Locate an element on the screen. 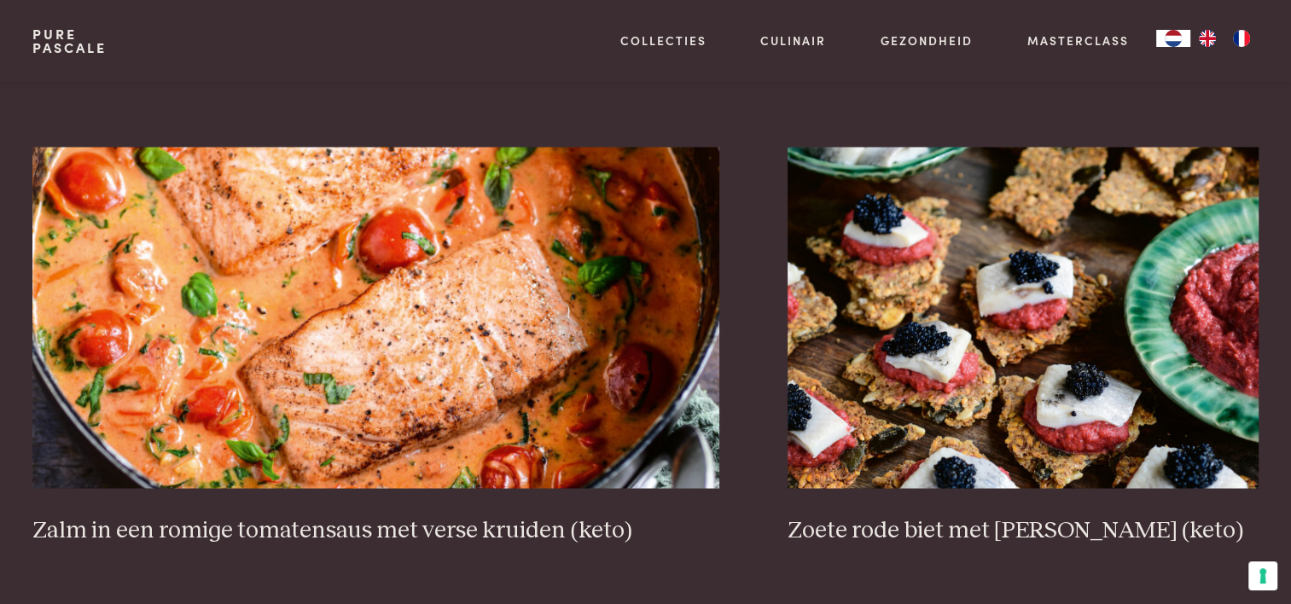 The image size is (1291, 604). button: Uw voorkeuren voor toestemming voor trackingtechnologieën is located at coordinates (1263, 576).